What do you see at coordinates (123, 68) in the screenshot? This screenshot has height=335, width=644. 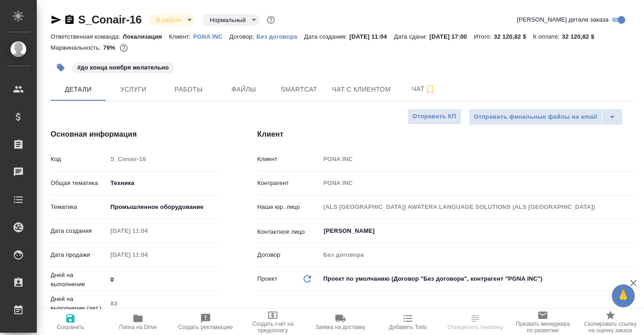 I see `p: #до конца ноября желательно` at bounding box center [123, 68].